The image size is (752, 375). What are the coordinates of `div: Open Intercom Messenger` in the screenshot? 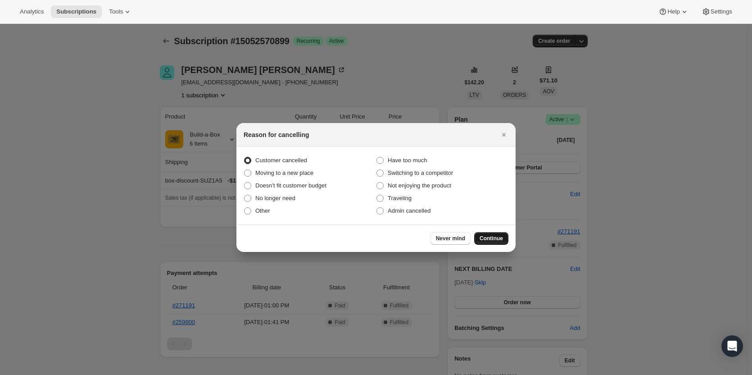 It's located at (732, 346).